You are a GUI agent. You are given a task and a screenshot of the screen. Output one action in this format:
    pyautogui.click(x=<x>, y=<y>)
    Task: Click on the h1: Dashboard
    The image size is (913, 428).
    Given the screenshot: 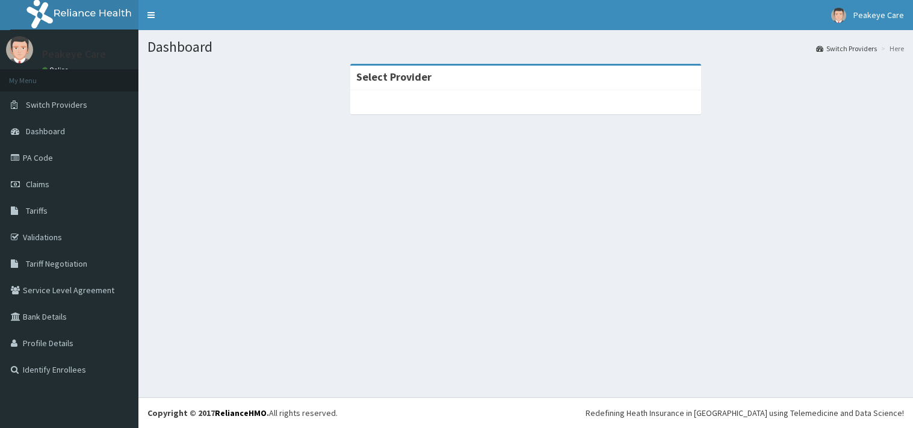 What is the action you would take?
    pyautogui.click(x=526, y=47)
    